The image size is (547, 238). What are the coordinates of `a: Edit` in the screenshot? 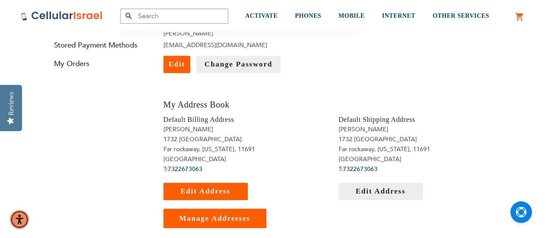 It's located at (177, 64).